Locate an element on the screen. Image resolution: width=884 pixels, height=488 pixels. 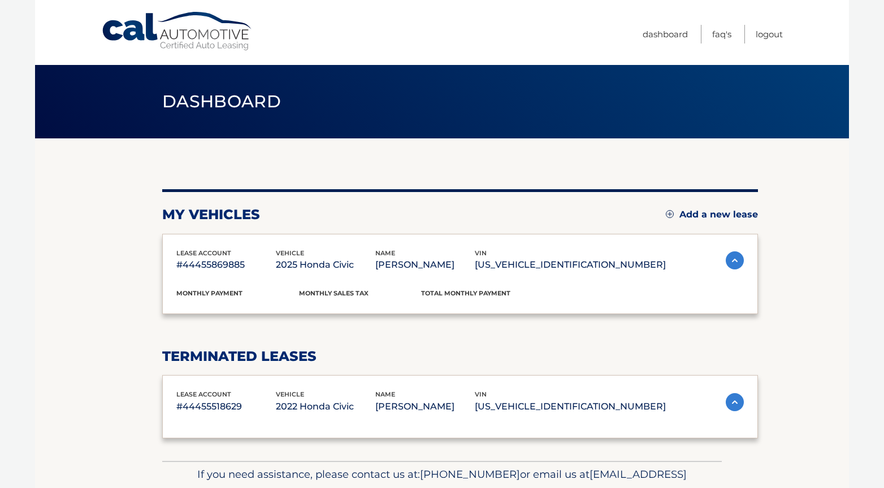
a: Logout is located at coordinates (769, 34).